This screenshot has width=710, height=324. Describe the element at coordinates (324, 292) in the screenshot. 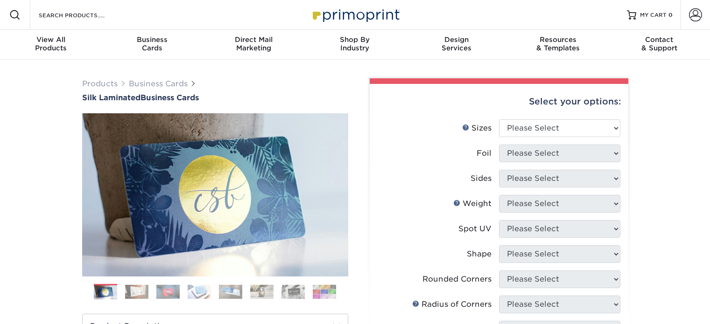

I see `img: Business Cards 08` at that location.